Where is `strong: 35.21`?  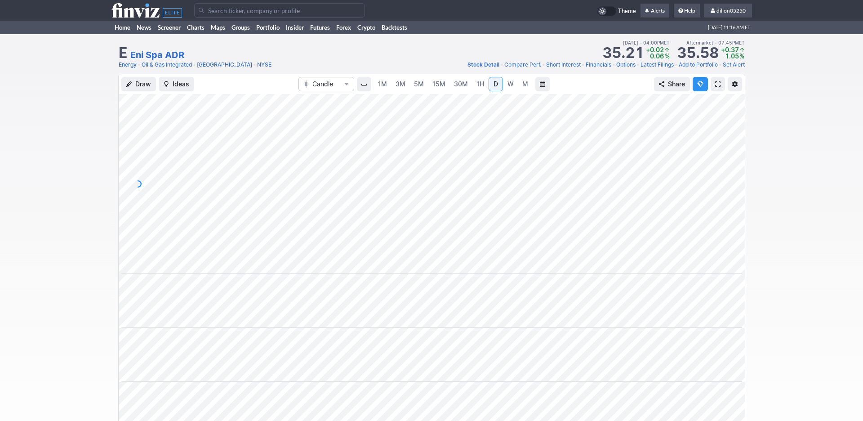 strong: 35.21 is located at coordinates (623, 53).